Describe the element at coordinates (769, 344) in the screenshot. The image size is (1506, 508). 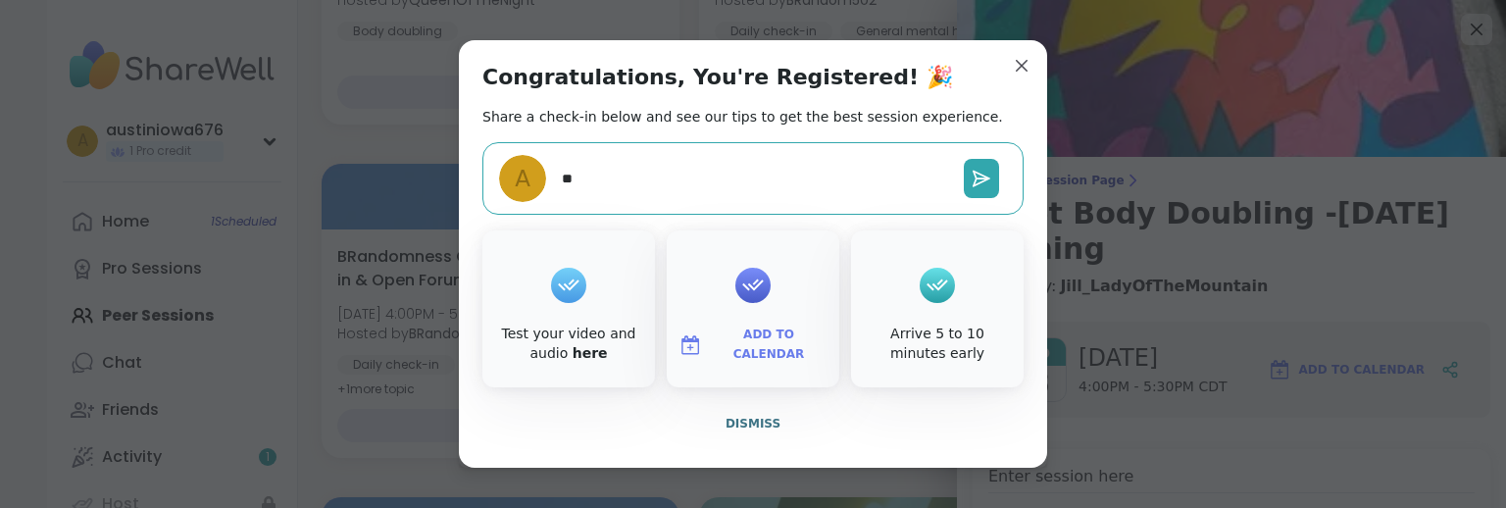
I see `span: Add to Calendar` at that location.